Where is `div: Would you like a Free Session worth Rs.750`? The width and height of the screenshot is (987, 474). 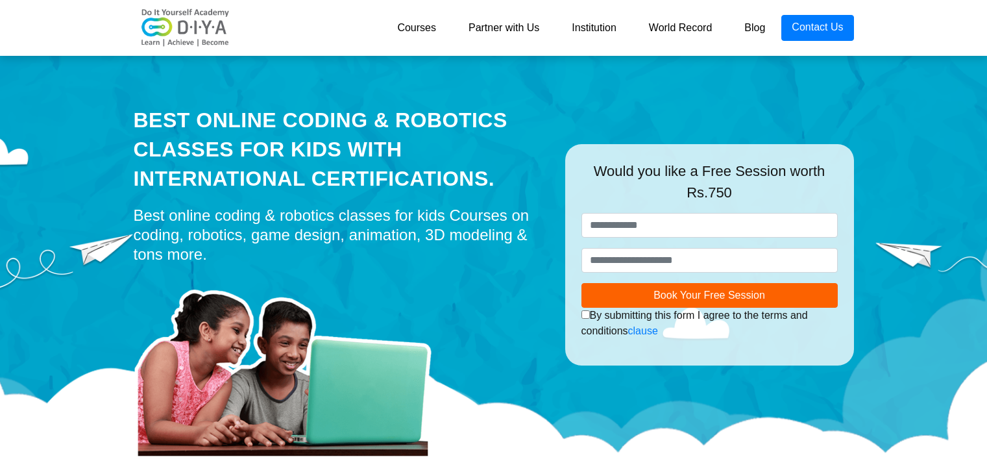
div: Would you like a Free Session worth Rs.750 is located at coordinates (709, 186).